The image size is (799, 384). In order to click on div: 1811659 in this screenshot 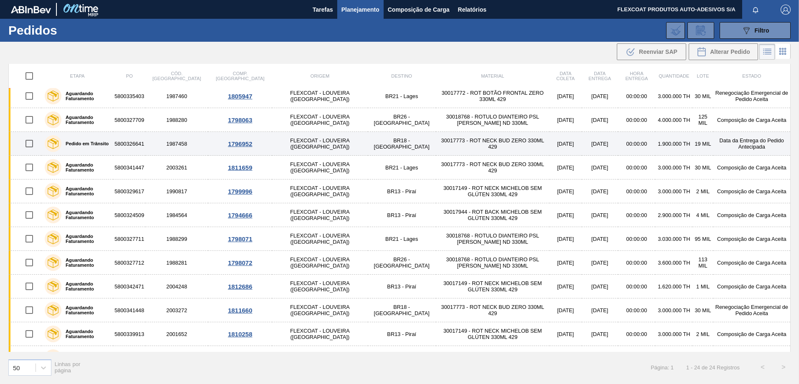, I will do `click(240, 168)`.